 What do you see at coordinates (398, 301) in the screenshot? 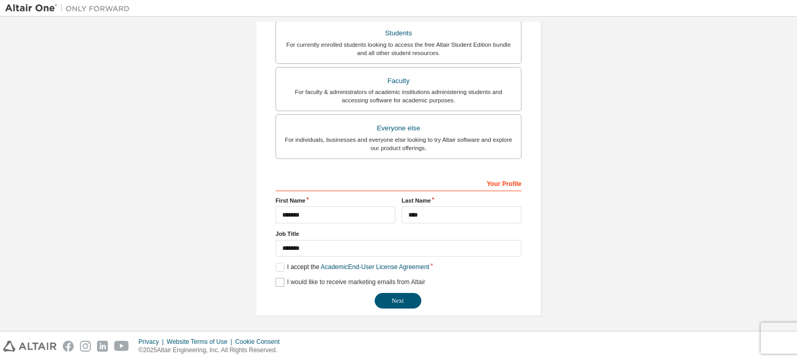
I see `button: Next` at bounding box center [398, 301].